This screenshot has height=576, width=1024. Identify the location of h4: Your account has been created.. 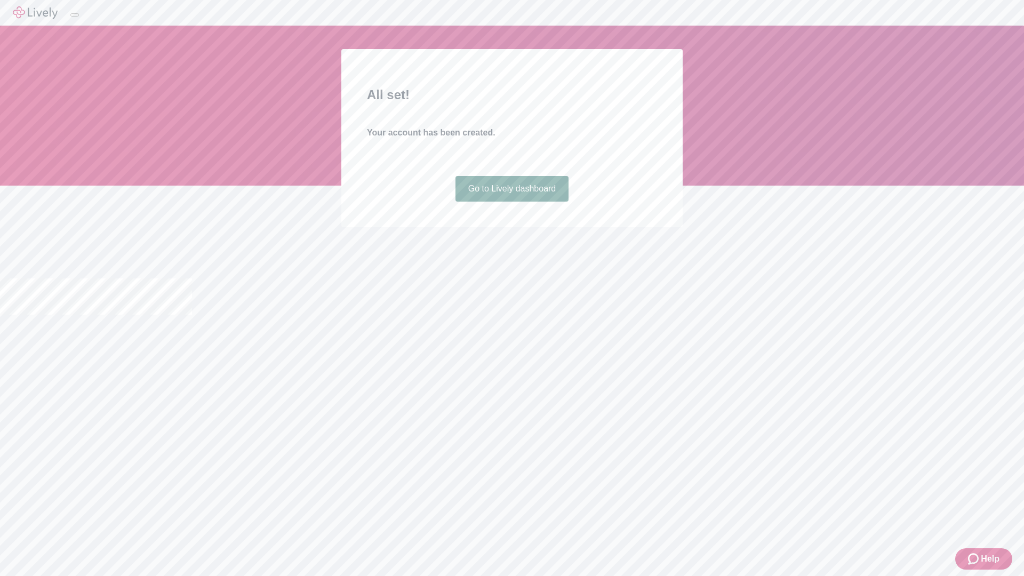
(512, 133).